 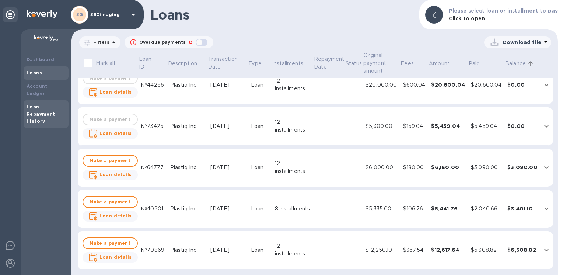 I want to click on p: Installments, so click(x=288, y=63).